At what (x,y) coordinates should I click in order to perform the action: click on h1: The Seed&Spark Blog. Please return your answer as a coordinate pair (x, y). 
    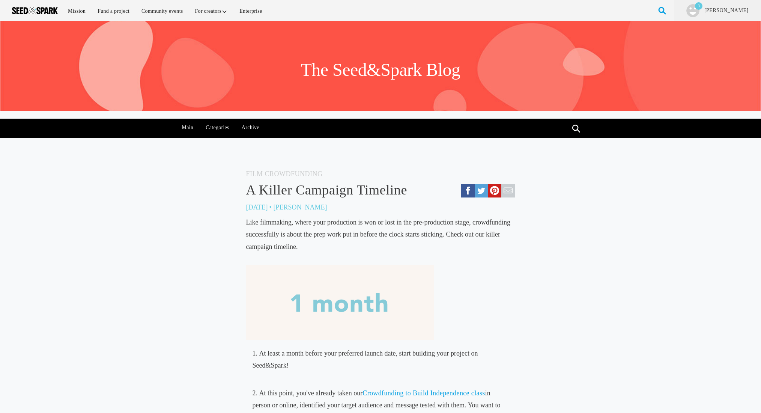
    Looking at the image, I should click on (380, 70).